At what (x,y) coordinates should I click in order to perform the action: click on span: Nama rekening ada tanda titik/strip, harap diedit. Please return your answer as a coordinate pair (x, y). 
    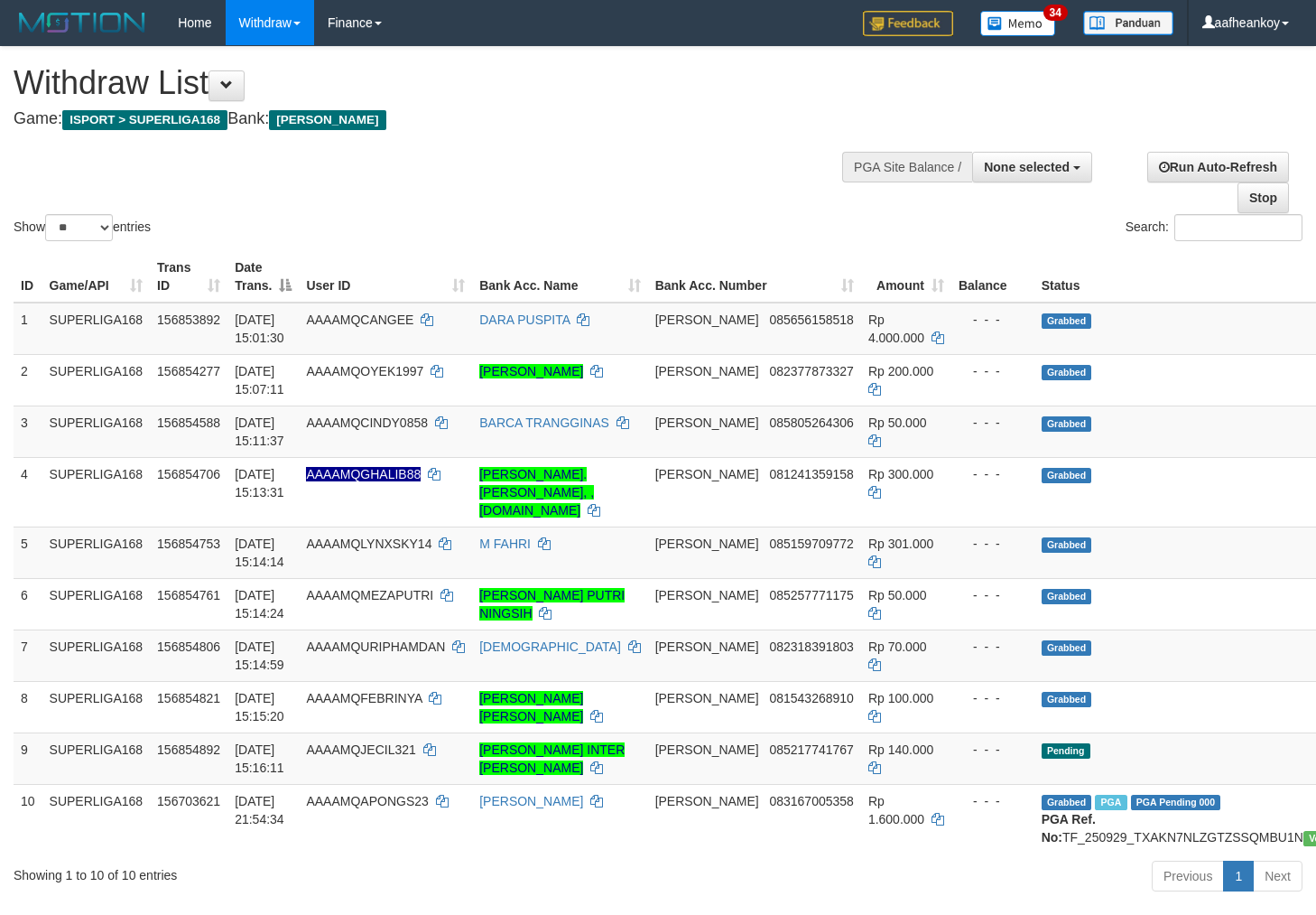
    Looking at the image, I should click on (363, 474).